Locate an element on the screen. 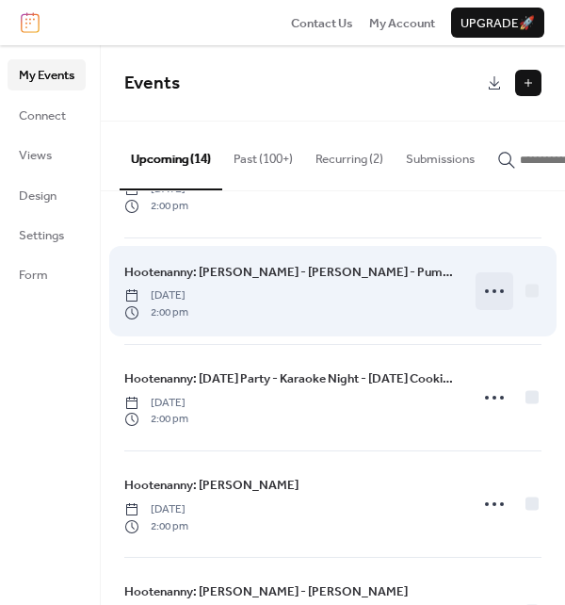 The width and height of the screenshot is (565, 605). button: Submissions is located at coordinates (440, 154).